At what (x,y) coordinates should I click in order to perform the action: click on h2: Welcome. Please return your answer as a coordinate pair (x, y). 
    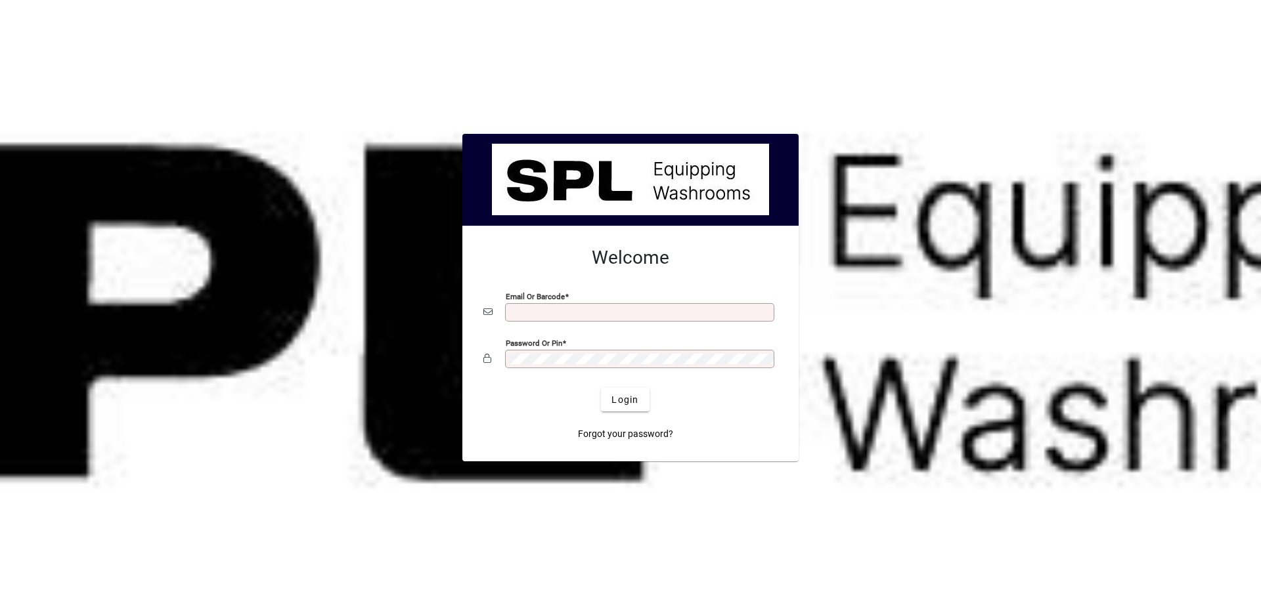
    Looking at the image, I should click on (630, 258).